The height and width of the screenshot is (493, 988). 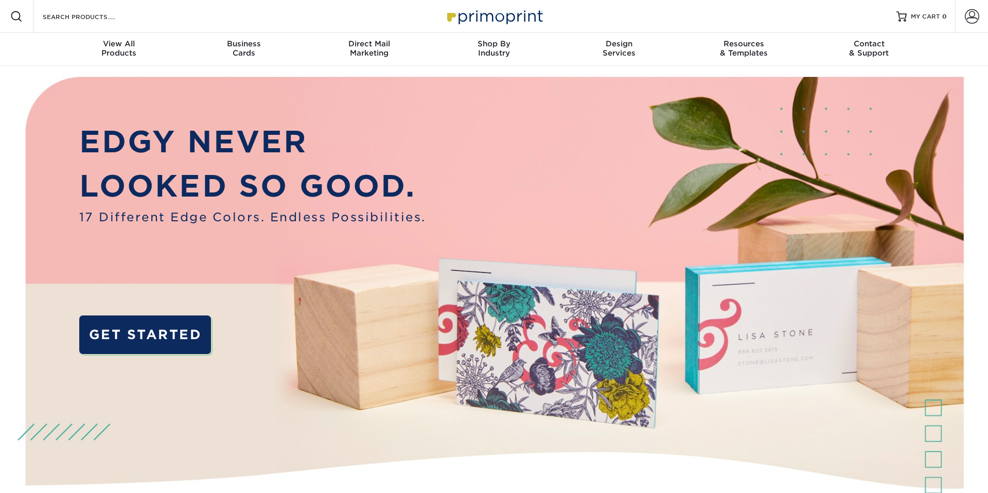 I want to click on span: Contact, so click(x=869, y=44).